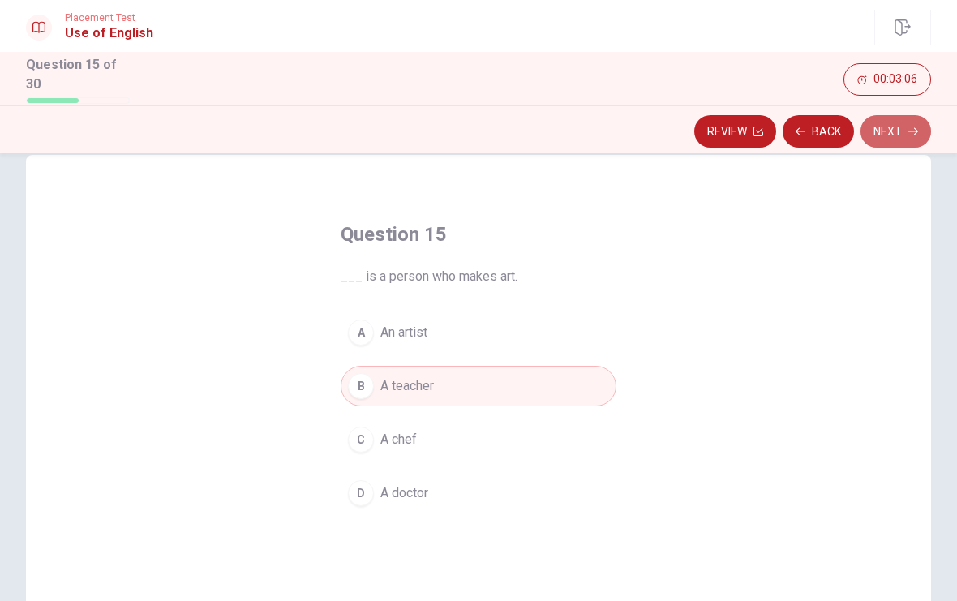  Describe the element at coordinates (479, 333) in the screenshot. I see `button: AAn artist` at that location.